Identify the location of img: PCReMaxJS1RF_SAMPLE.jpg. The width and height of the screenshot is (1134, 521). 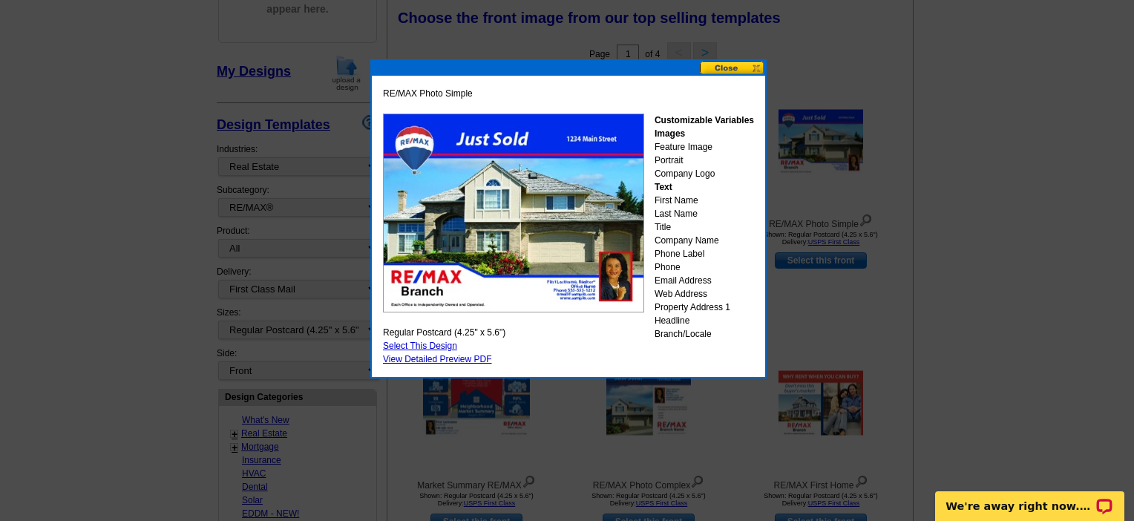
(514, 213).